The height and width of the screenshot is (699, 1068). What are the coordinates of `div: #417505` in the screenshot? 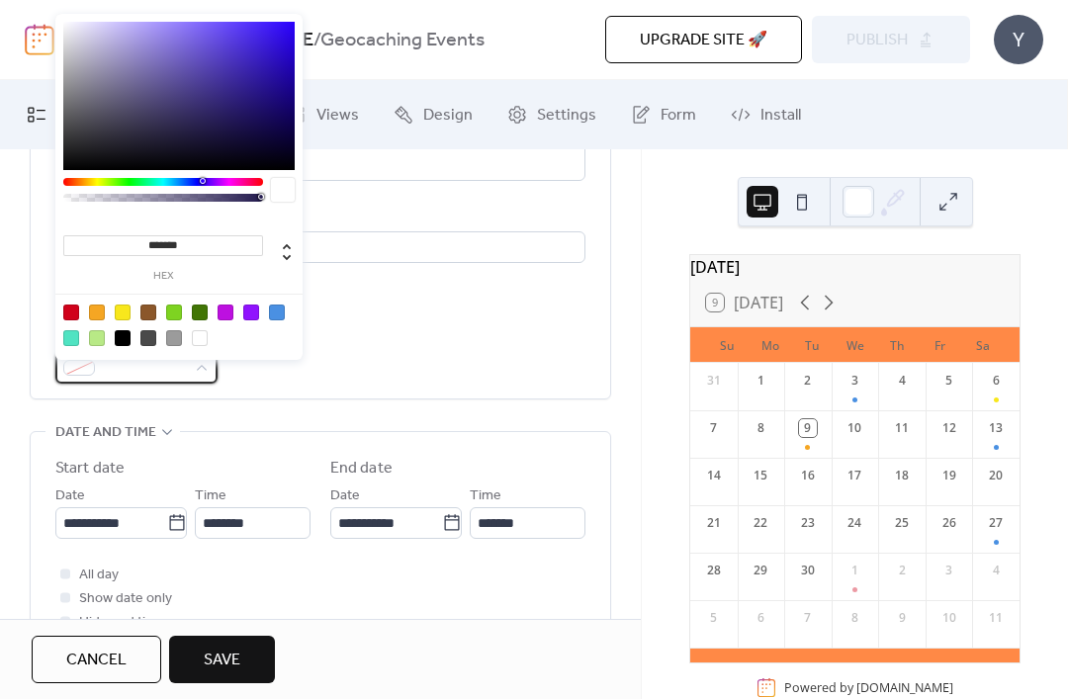 It's located at (200, 312).